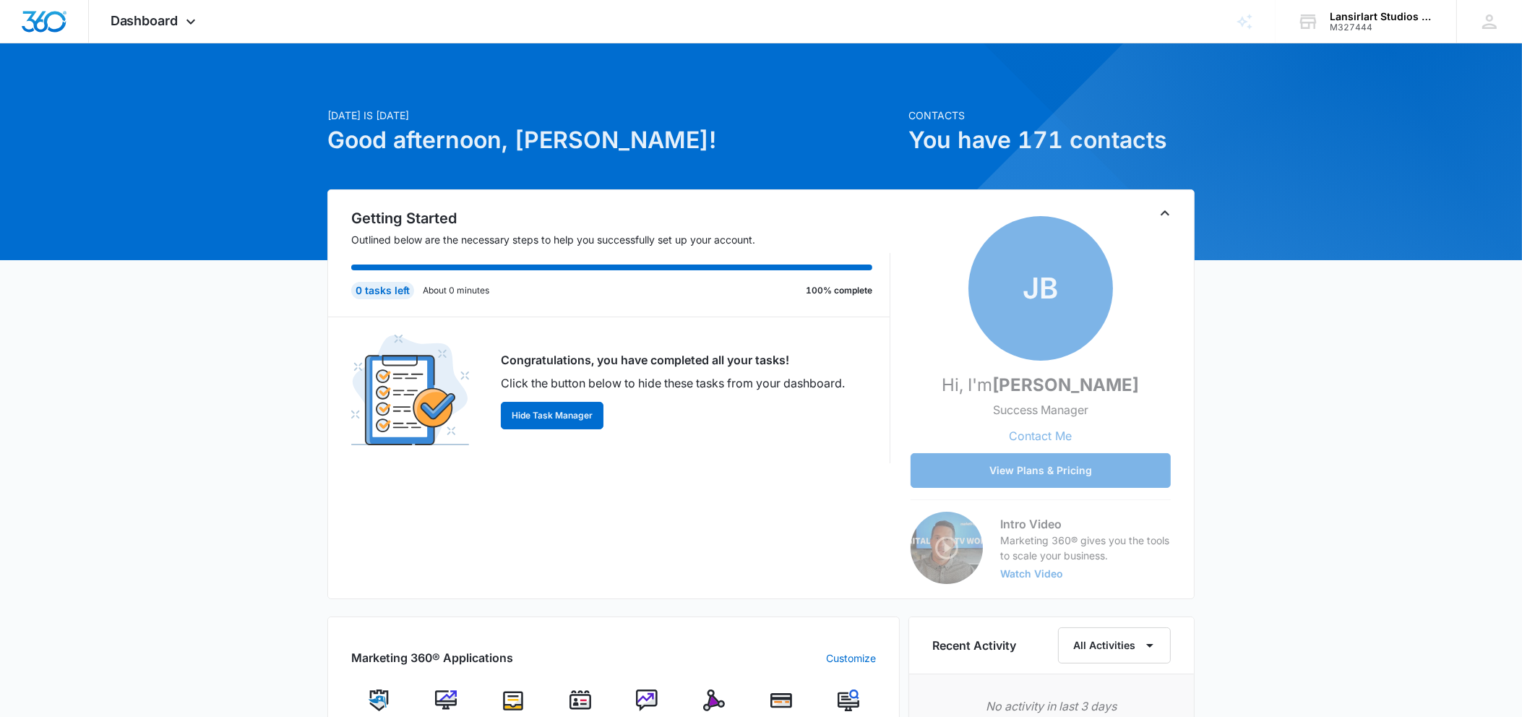  What do you see at coordinates (673, 360) in the screenshot?
I see `p: Congratulations, you have completed all your tasks!` at bounding box center [673, 360].